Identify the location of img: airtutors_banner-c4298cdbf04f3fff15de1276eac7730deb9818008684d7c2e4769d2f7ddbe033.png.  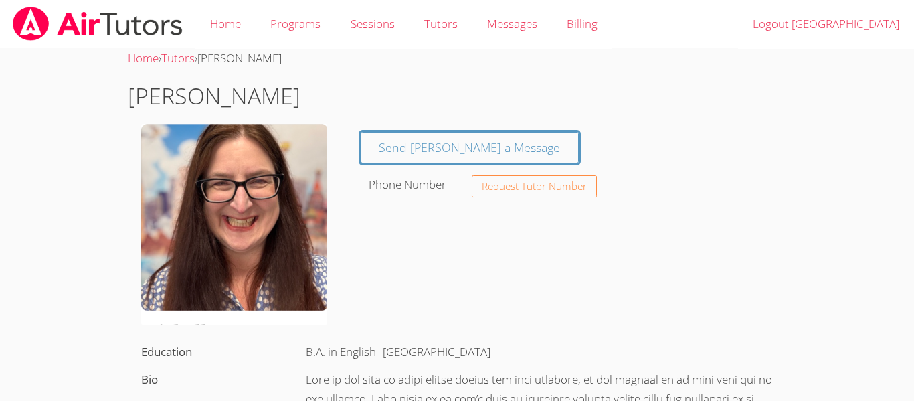
(98, 23).